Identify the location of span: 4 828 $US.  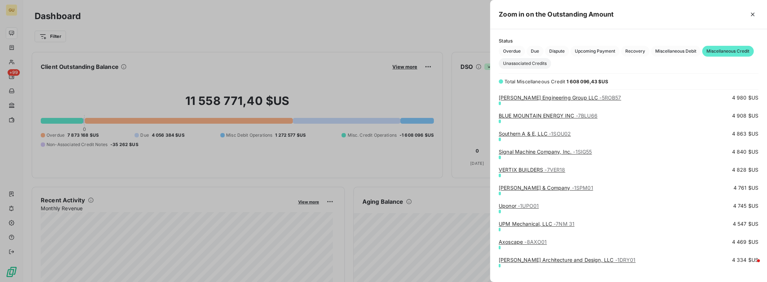
(745, 170).